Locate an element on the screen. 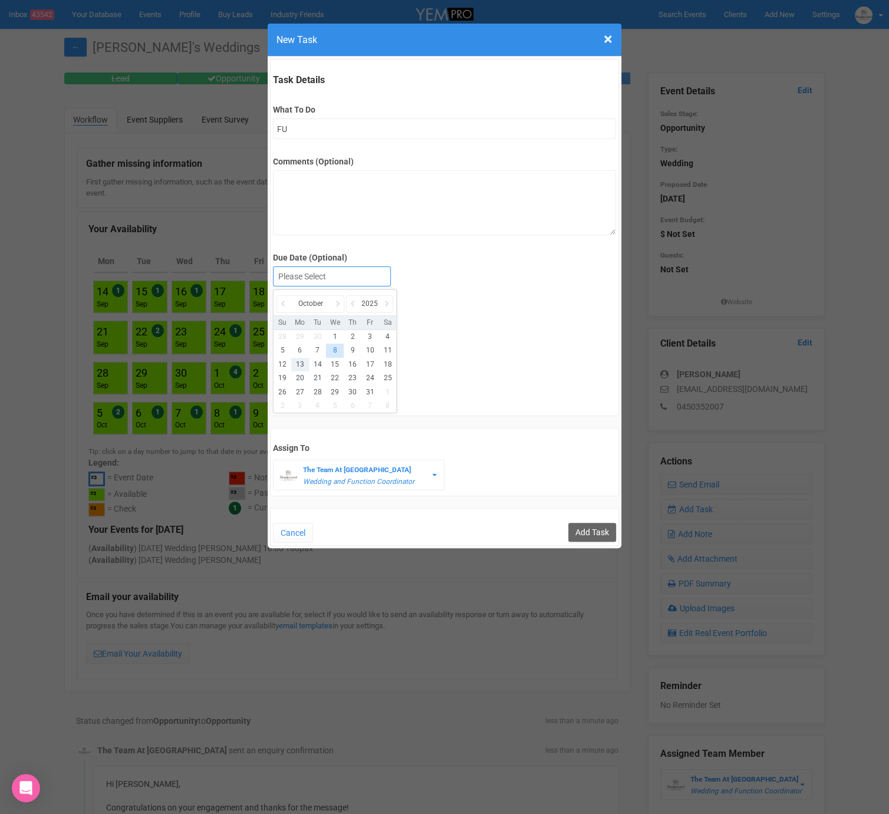 The width and height of the screenshot is (889, 814). li: 16 is located at coordinates (353, 364).